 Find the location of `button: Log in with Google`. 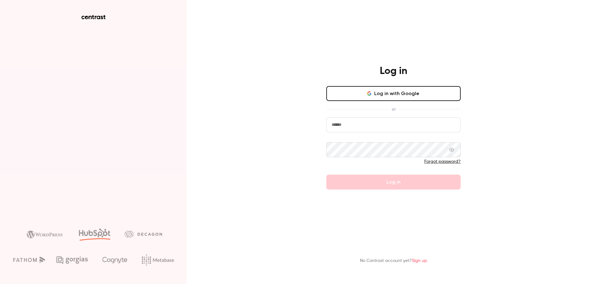

button: Log in with Google is located at coordinates (394, 94).